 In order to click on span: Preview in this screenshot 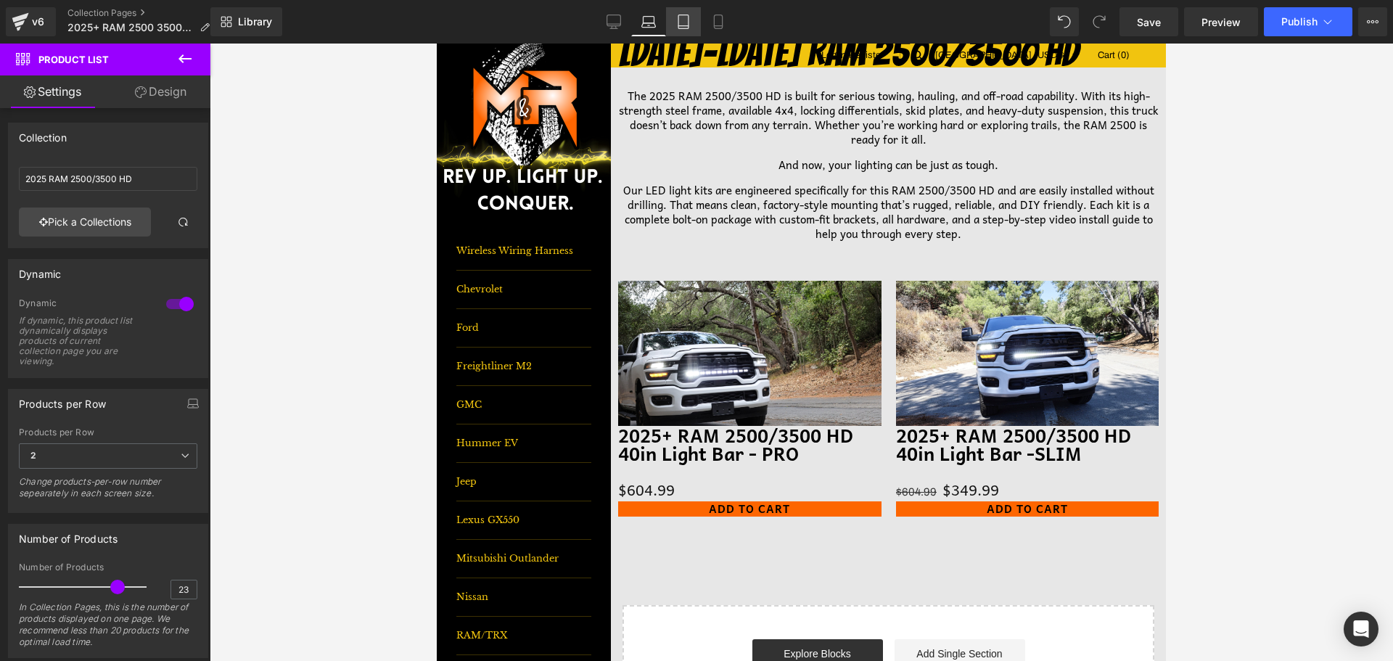, I will do `click(1221, 22)`.